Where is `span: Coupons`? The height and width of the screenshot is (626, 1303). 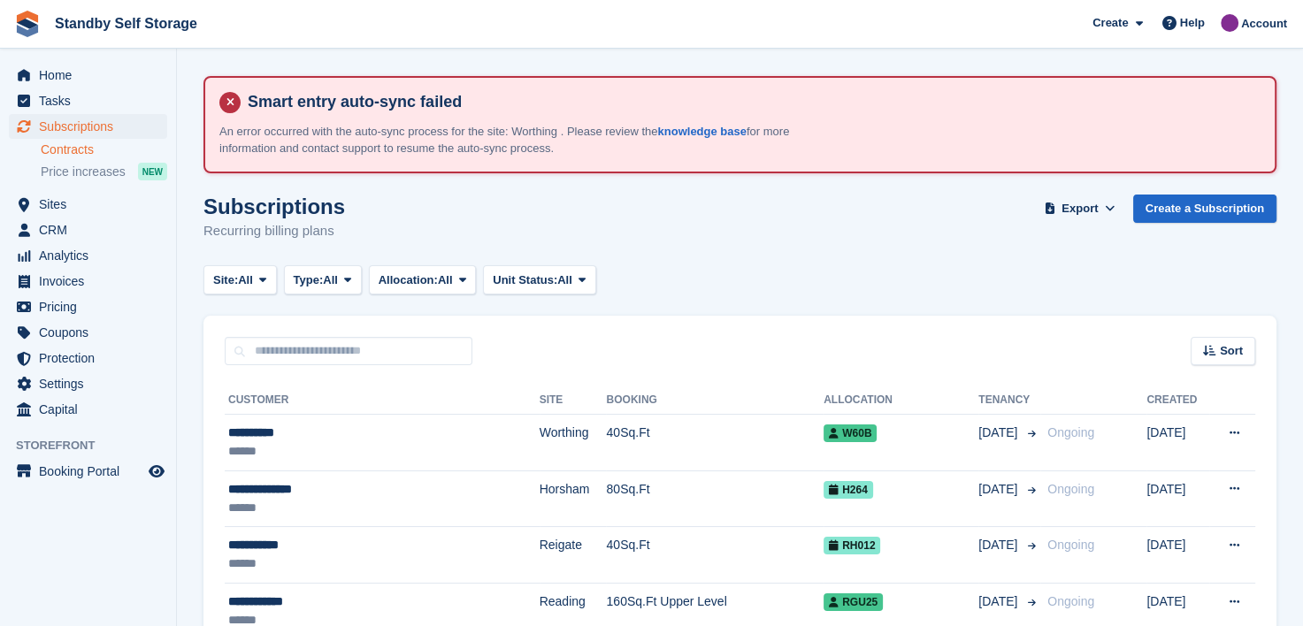
span: Coupons is located at coordinates (92, 333).